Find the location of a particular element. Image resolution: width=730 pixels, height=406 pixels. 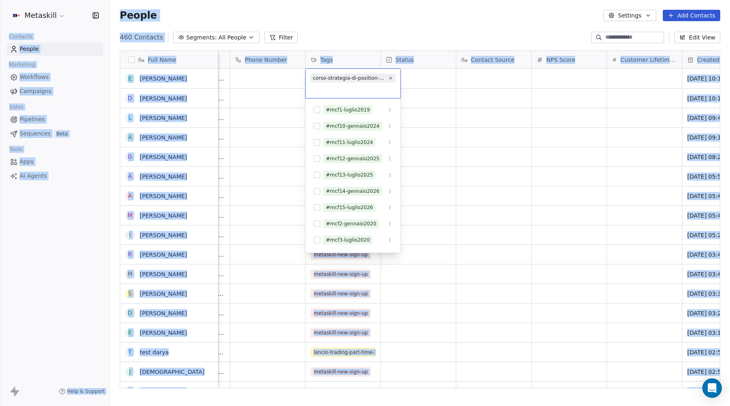

div: #mcf10-gennaio2024 is located at coordinates (353, 126).